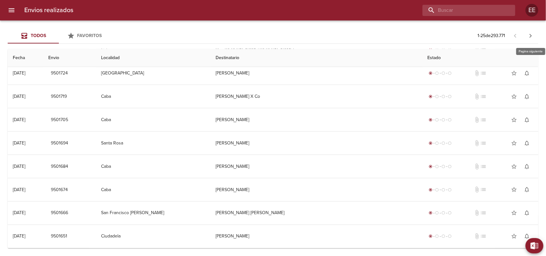  I want to click on th: Fecha, so click(25, 58).